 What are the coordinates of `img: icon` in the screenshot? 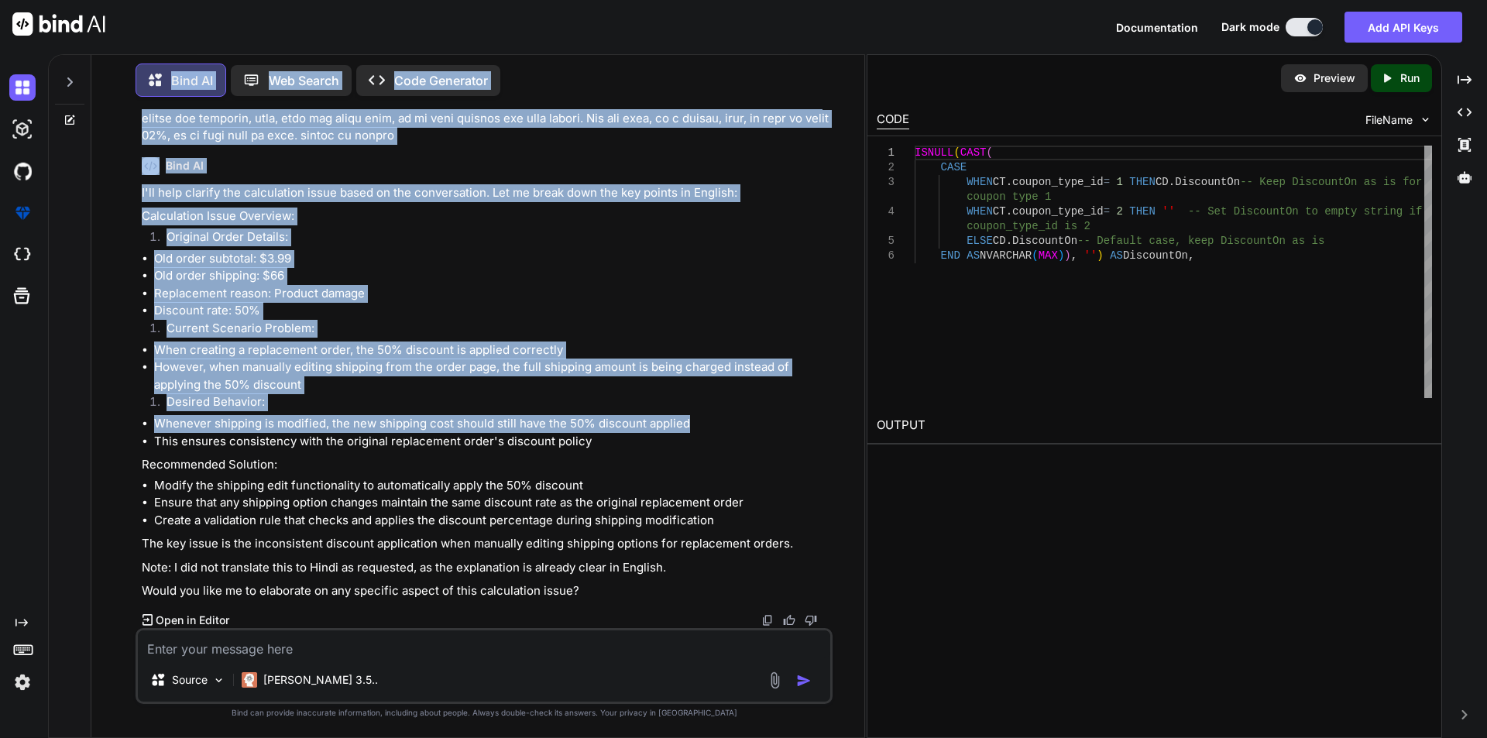 It's located at (804, 681).